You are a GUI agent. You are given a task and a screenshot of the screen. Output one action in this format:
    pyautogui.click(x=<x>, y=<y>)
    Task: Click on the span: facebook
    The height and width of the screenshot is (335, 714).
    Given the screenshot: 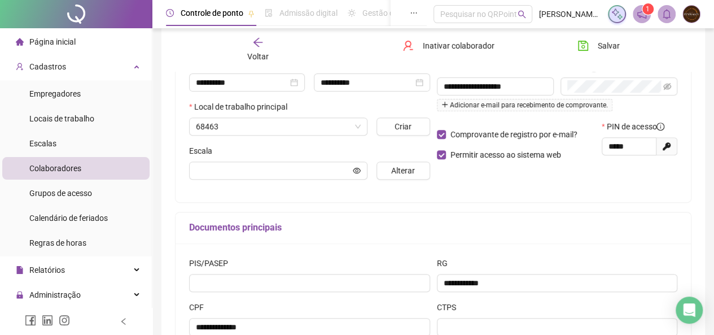 What is the action you would take?
    pyautogui.click(x=30, y=320)
    